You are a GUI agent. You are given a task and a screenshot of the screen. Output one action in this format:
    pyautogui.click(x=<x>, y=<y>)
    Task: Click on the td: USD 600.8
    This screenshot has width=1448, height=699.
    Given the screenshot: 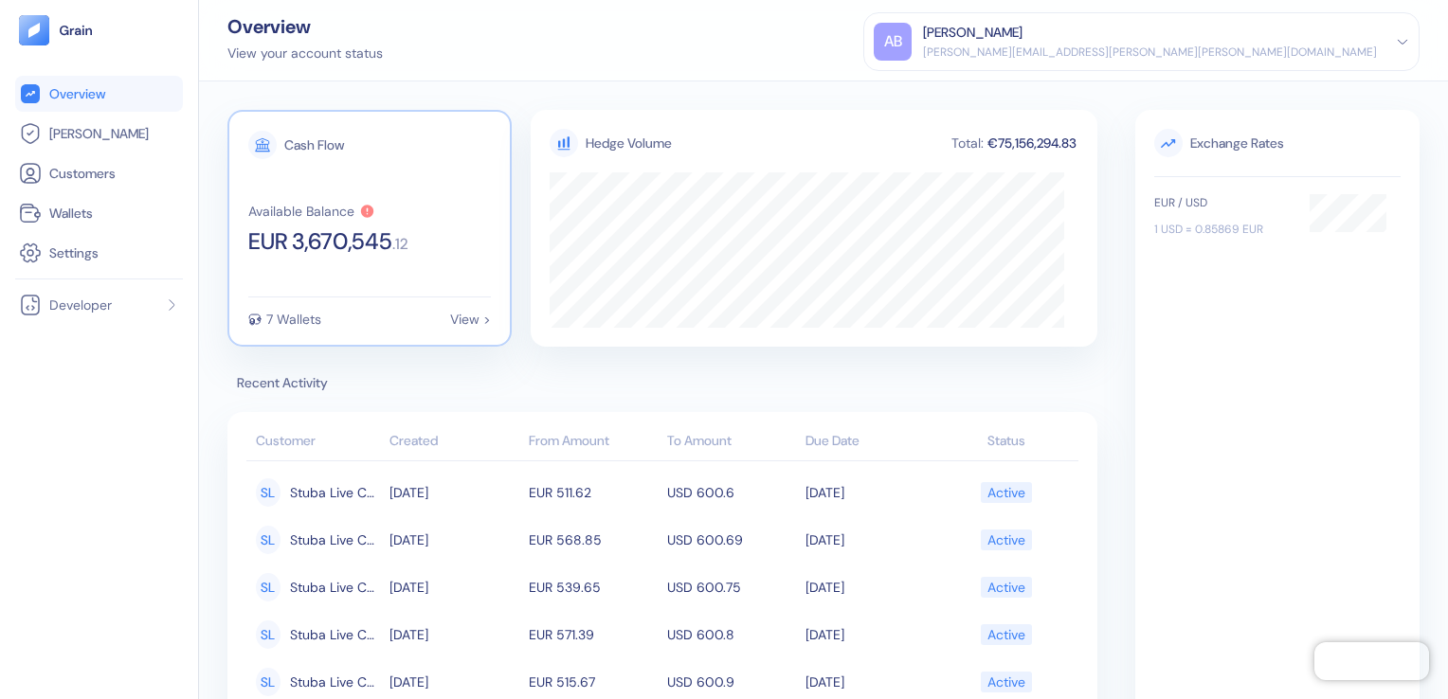 What is the action you would take?
    pyautogui.click(x=732, y=635)
    